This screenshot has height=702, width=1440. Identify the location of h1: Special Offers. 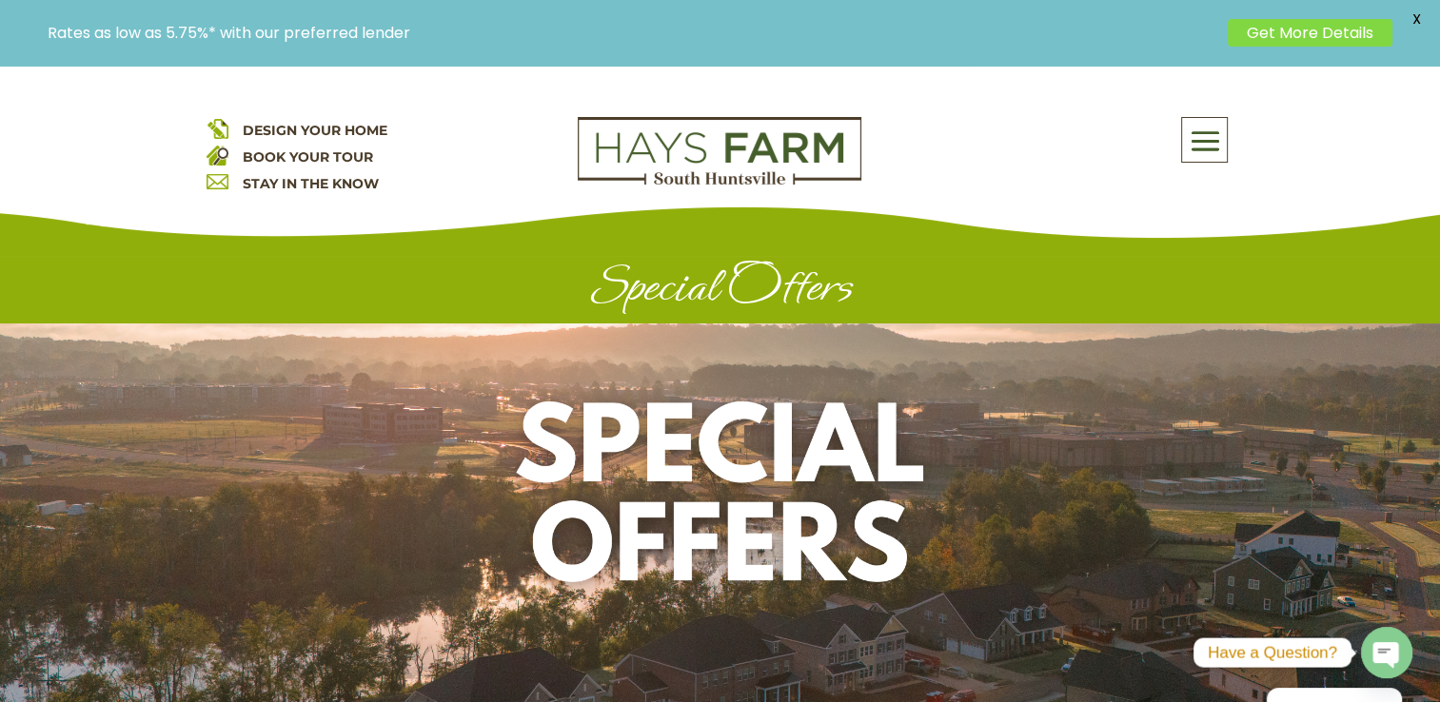
(720, 290).